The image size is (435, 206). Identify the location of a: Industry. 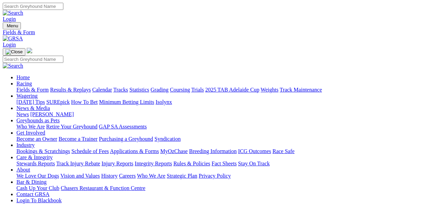
(25, 145).